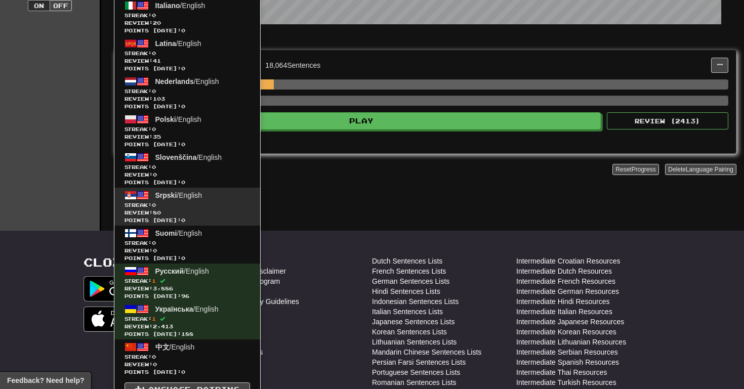 This screenshot has width=744, height=389. Describe the element at coordinates (407, 261) in the screenshot. I see `a: Dutch Sentences Lists` at that location.